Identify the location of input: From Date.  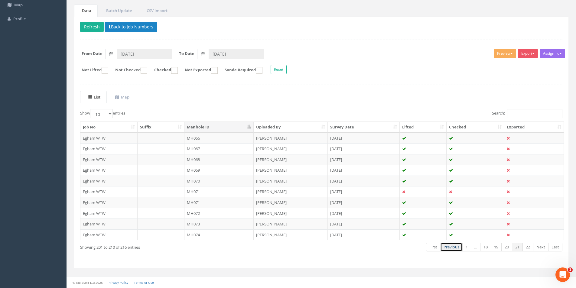
(144, 54).